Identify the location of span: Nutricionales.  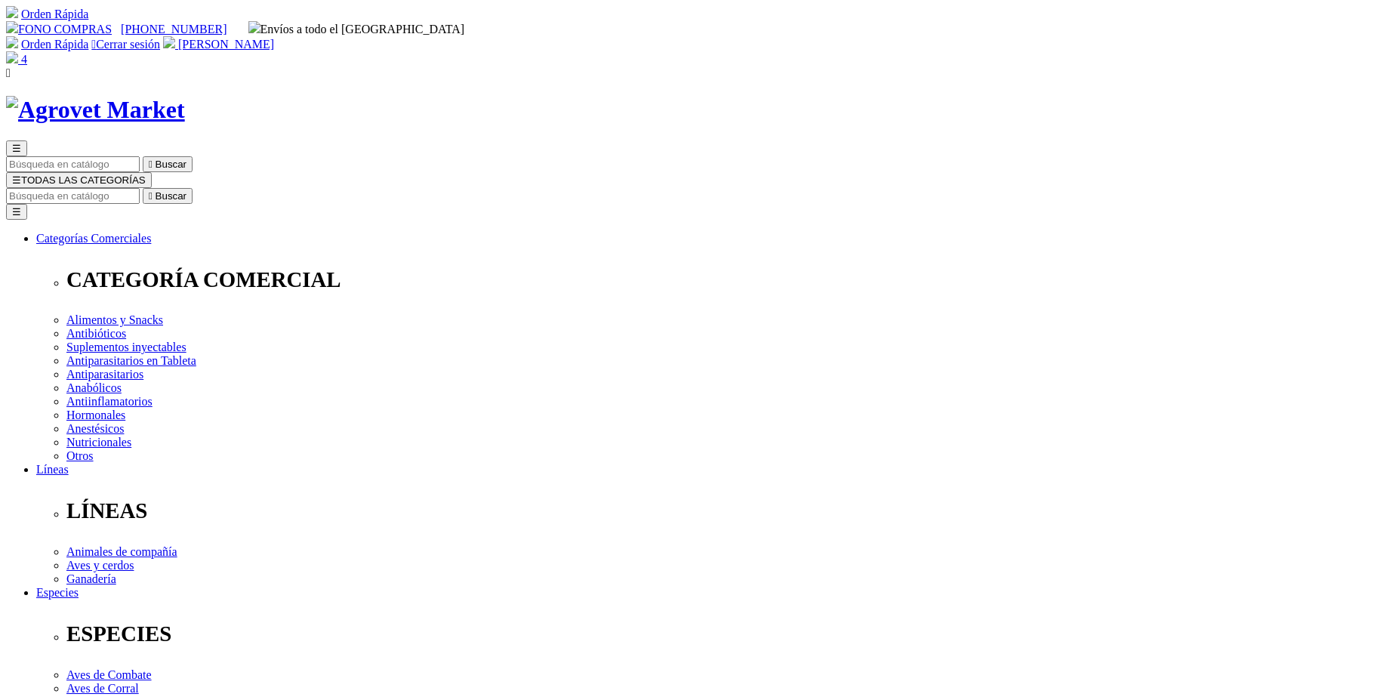
(99, 442).